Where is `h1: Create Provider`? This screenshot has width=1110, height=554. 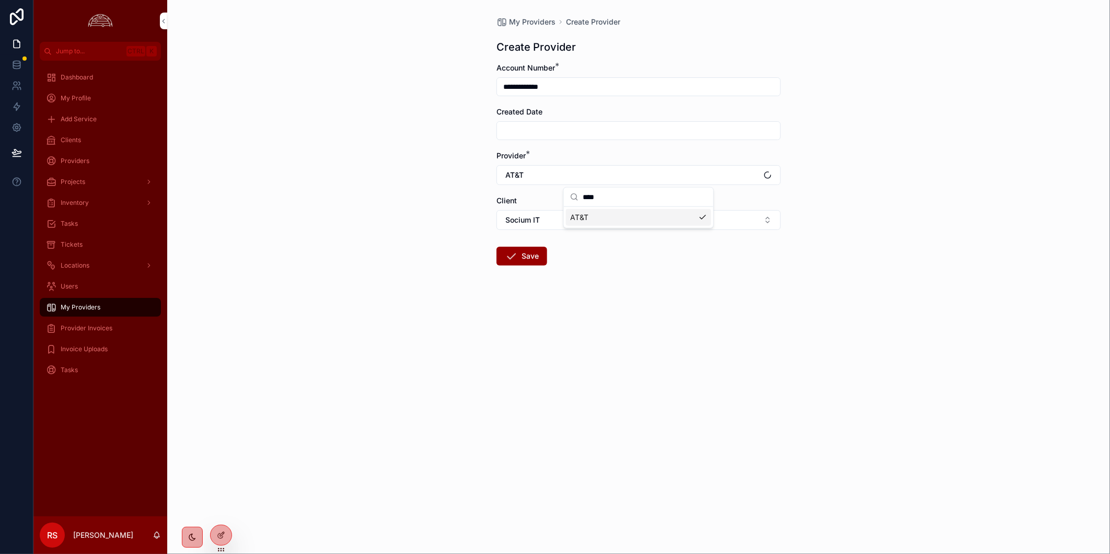 h1: Create Provider is located at coordinates (536, 47).